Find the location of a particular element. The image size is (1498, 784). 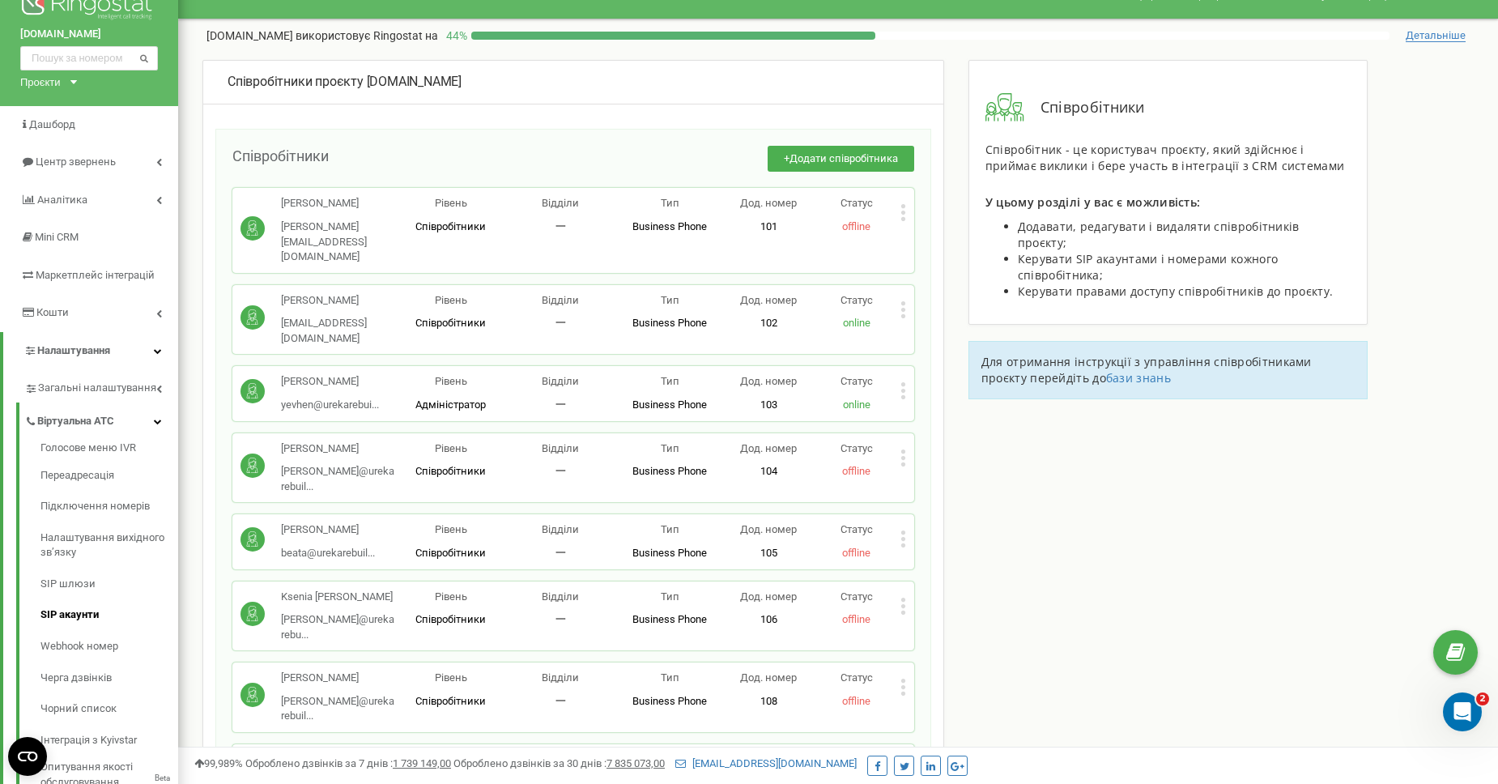

a: Налаштування вихідного зв’язку is located at coordinates (109, 545).